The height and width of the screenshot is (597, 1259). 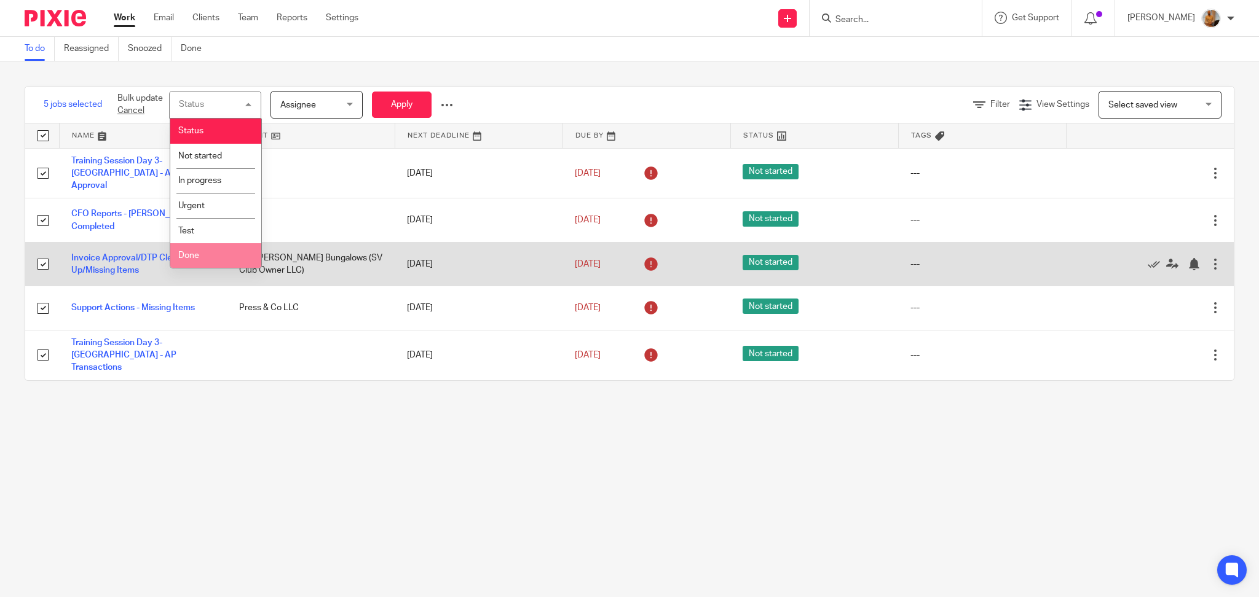 I want to click on button: Apply, so click(x=401, y=104).